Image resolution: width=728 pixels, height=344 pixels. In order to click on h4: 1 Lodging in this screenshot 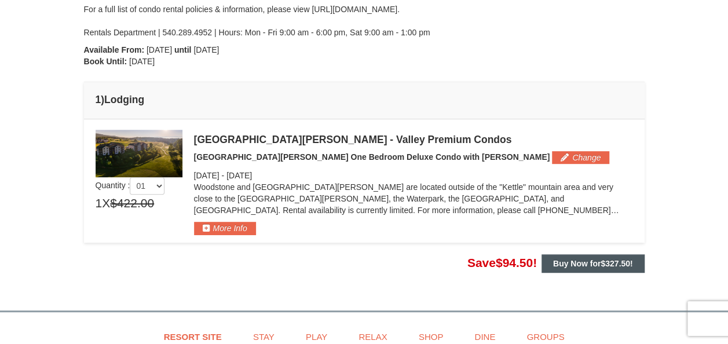, I will do `click(364, 100)`.